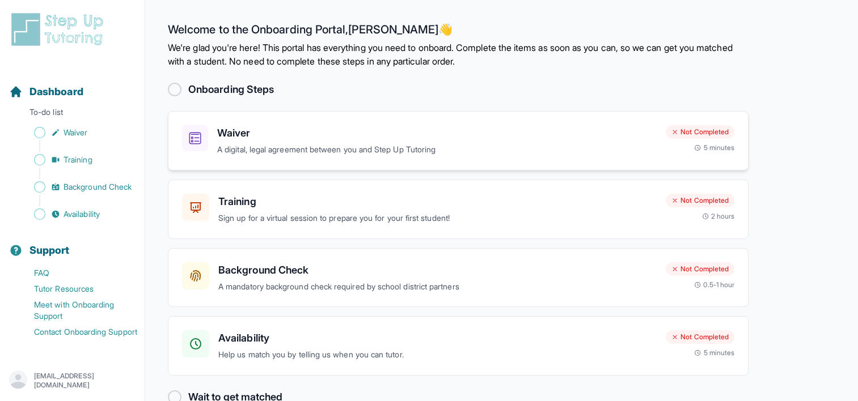 The width and height of the screenshot is (858, 401). What do you see at coordinates (714, 285) in the screenshot?
I see `div: 0.5-1 hour` at bounding box center [714, 285].